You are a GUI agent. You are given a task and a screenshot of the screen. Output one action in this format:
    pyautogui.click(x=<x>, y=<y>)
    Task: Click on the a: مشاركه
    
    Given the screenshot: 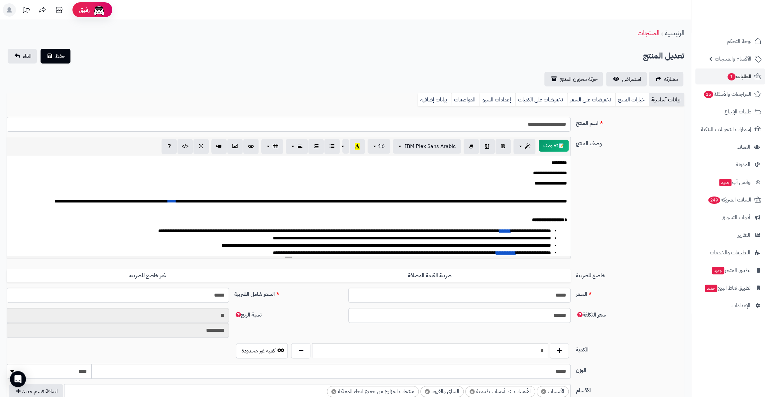 What is the action you would take?
    pyautogui.click(x=666, y=79)
    